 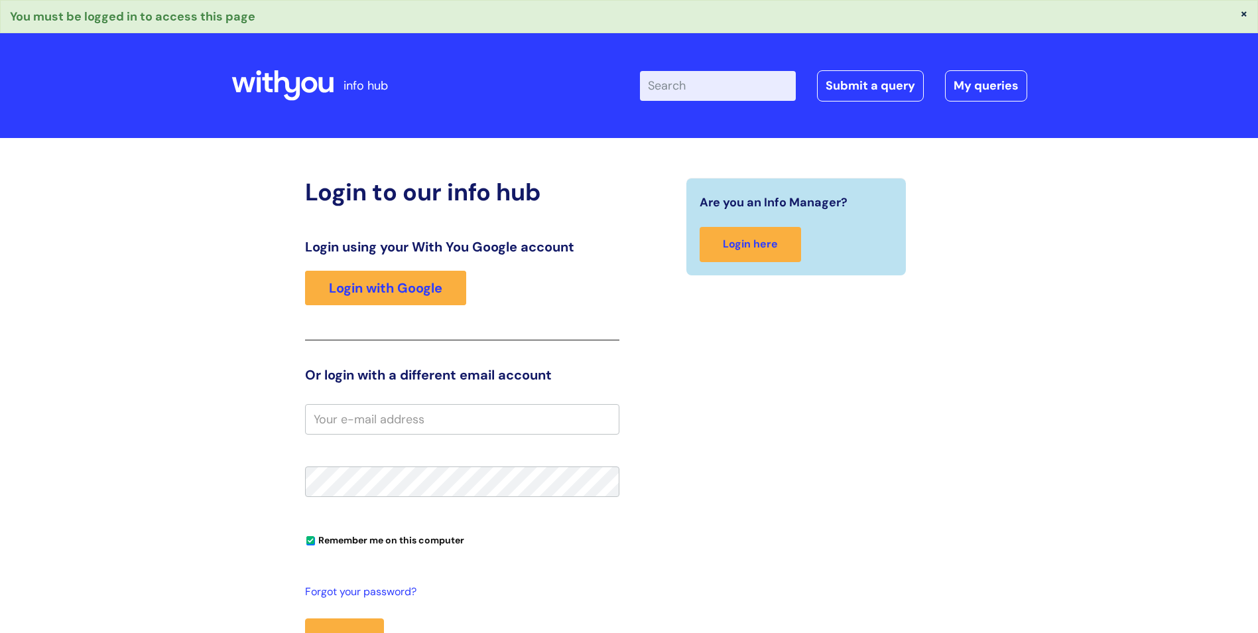 What do you see at coordinates (870, 86) in the screenshot?
I see `a: Submit a query` at bounding box center [870, 86].